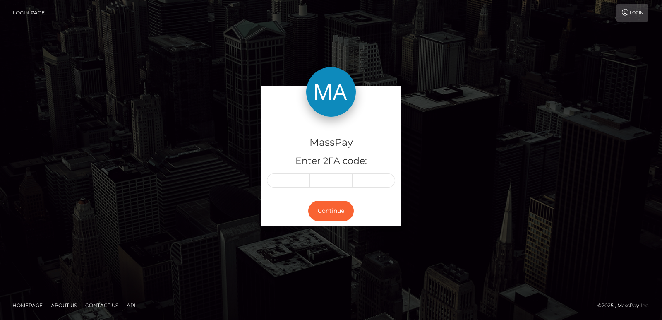 This screenshot has width=662, height=320. Describe the element at coordinates (331, 92) in the screenshot. I see `img: MassPay` at that location.